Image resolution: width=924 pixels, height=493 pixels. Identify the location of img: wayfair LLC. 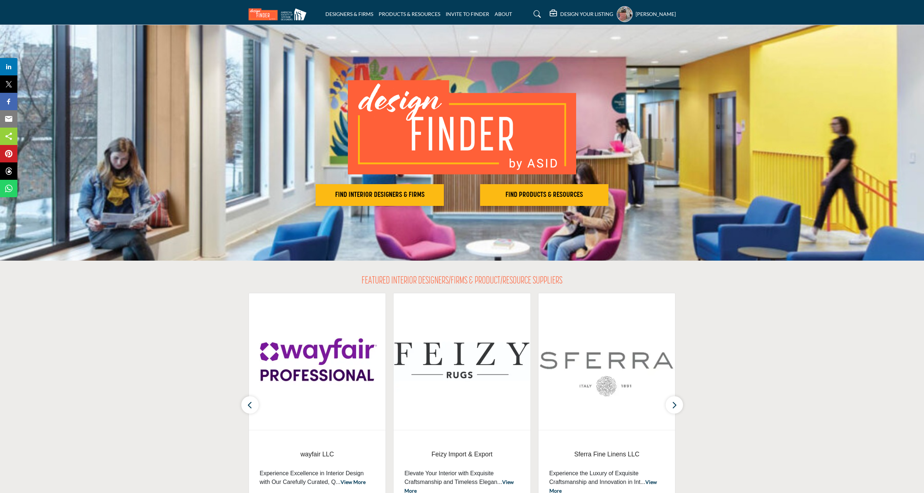
(317, 361).